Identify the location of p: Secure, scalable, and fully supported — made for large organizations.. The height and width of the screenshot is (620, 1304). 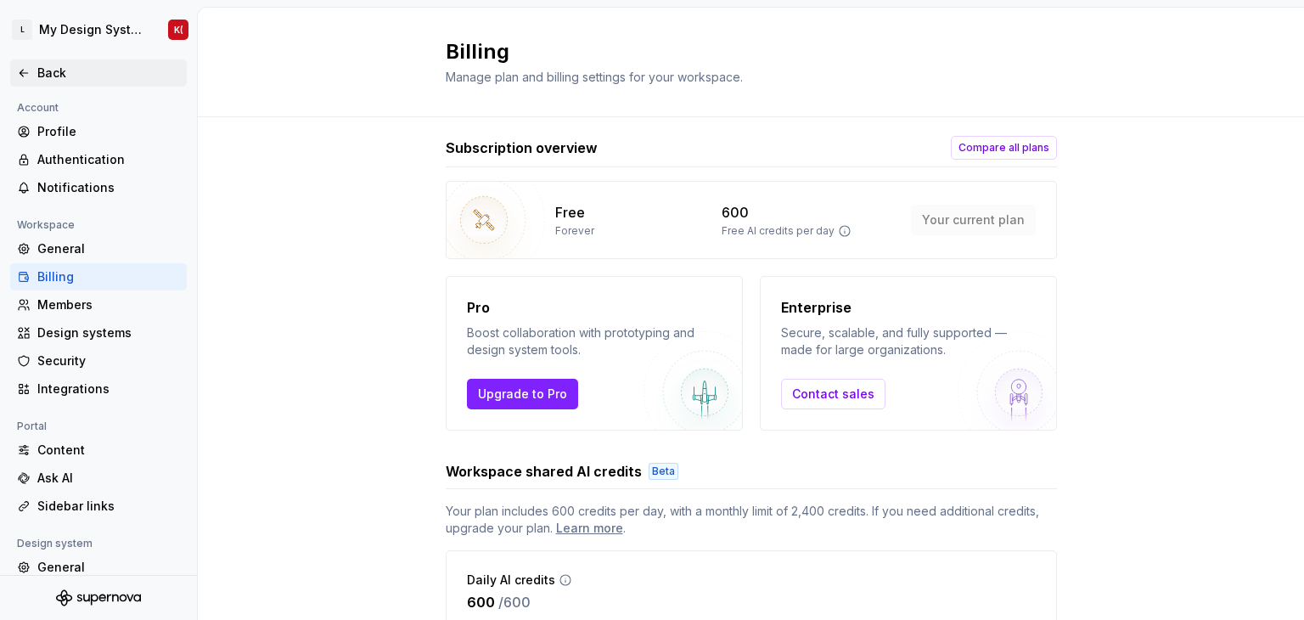
(908, 341).